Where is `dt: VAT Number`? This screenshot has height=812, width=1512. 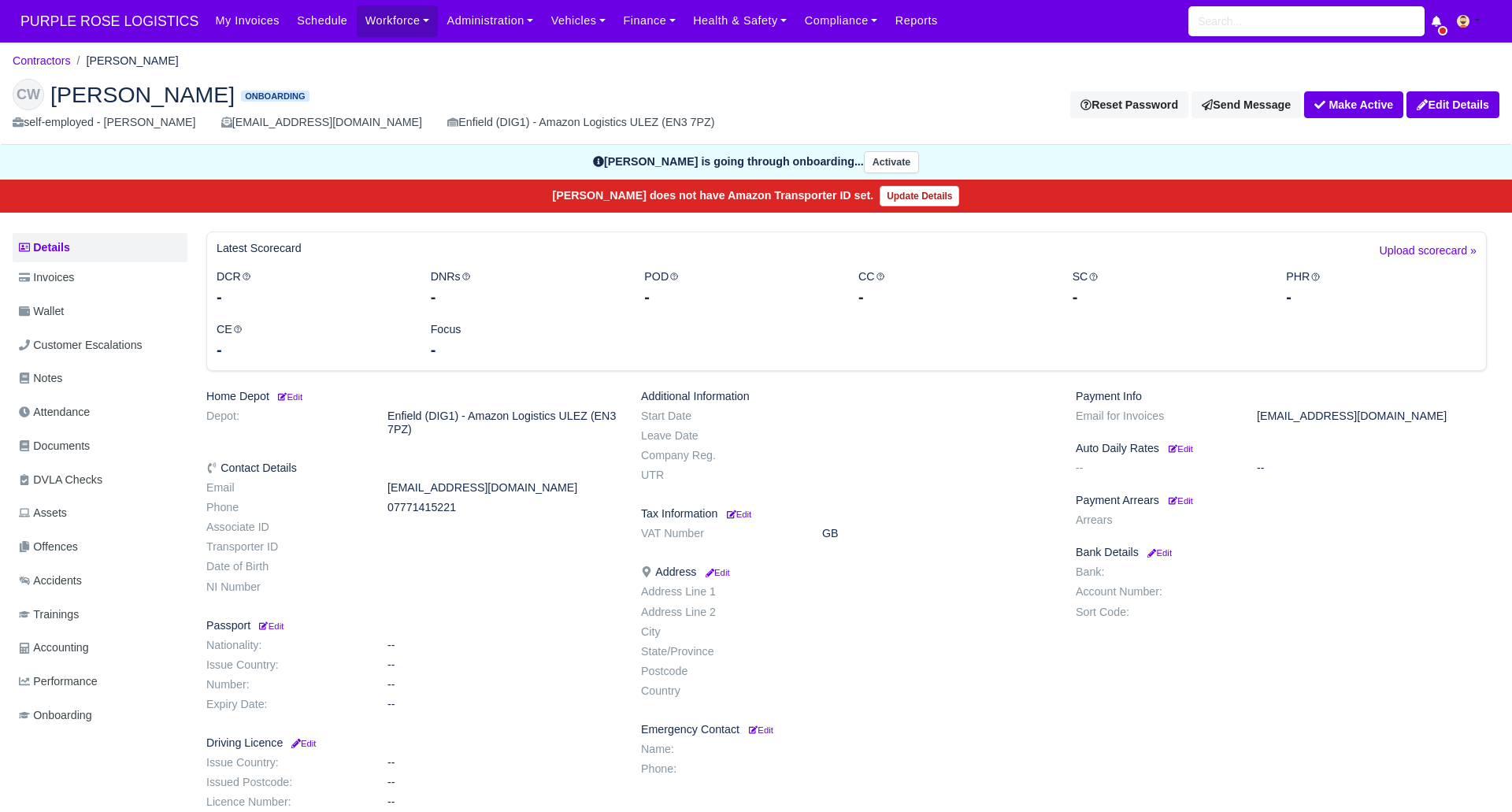
dt: VAT Number is located at coordinates (720, 533).